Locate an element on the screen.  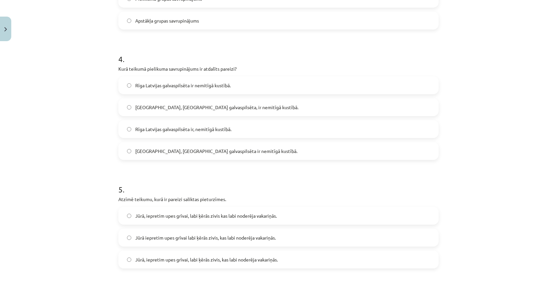
span: Rīga Latvijas galvaspilsēta ir, nemitīgā kustībā. is located at coordinates (183, 129).